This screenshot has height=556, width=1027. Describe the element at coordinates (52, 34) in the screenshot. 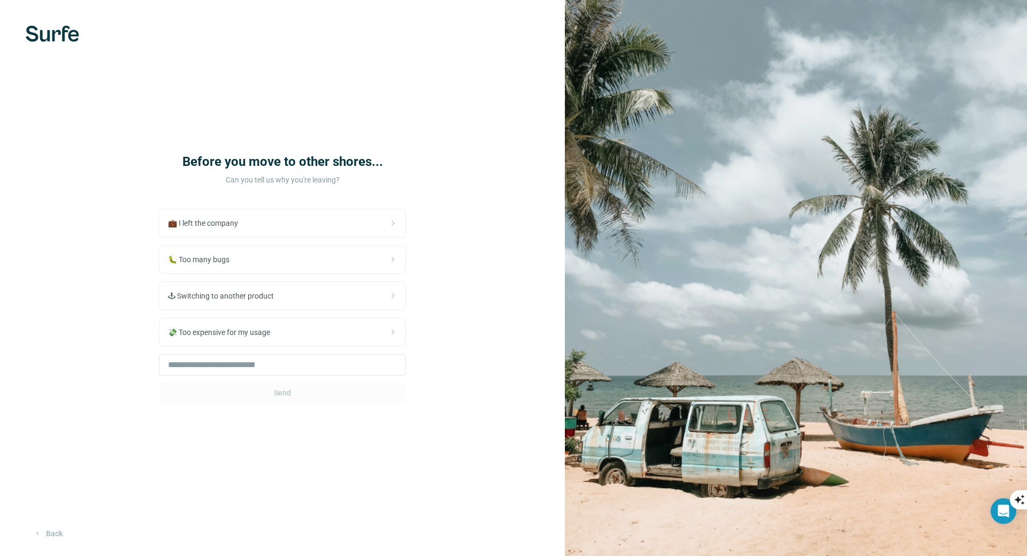

I see `img: Surfe's logo` at that location.